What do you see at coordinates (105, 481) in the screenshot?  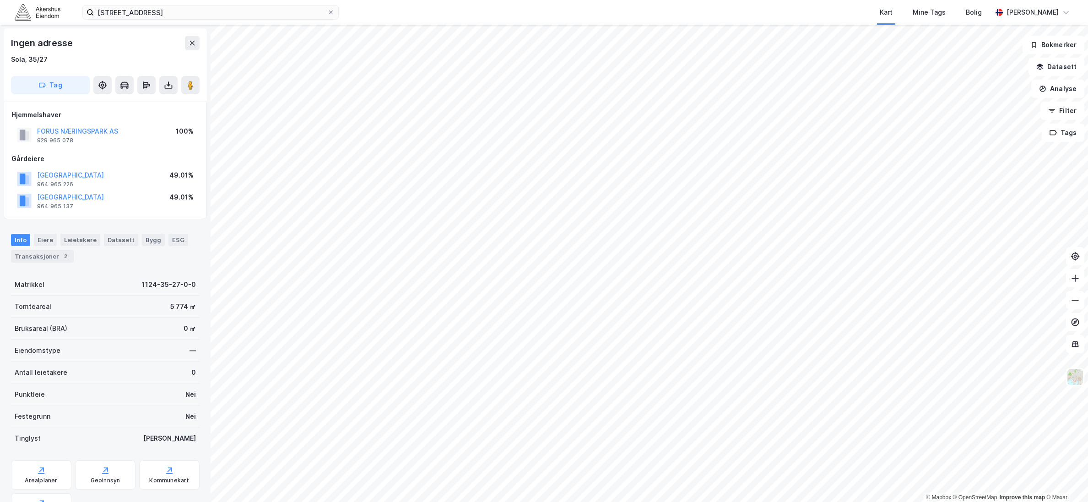 I see `div: Geoinnsyn` at bounding box center [105, 481].